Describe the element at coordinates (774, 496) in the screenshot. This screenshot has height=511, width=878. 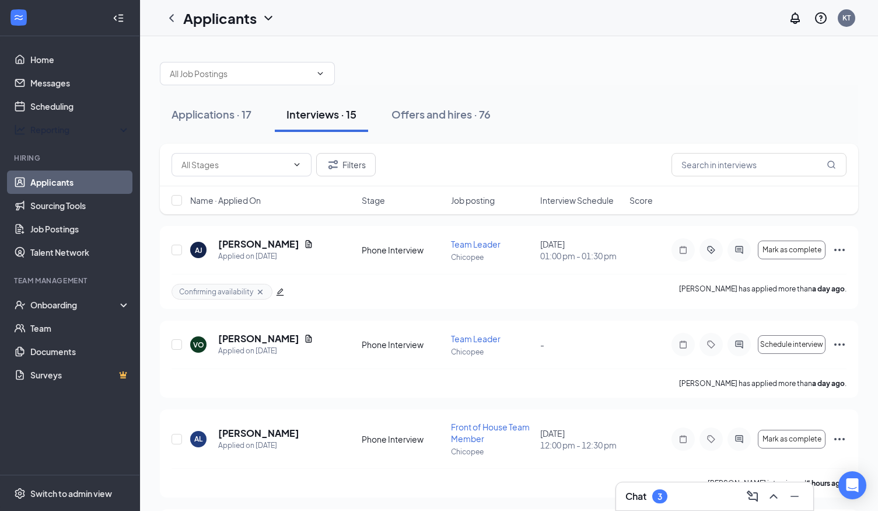
I see `button: ChevronUp` at that location.